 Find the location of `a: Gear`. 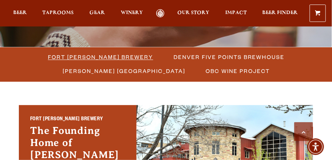

a: Gear is located at coordinates (97, 13).